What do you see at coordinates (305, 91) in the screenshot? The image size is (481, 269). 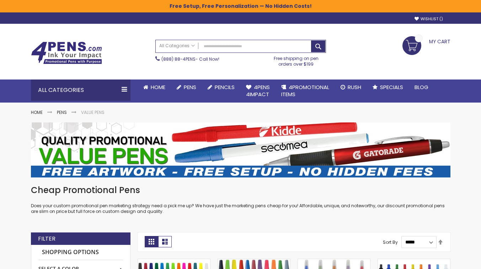 I see `a: 4PROMOTIONALITEMS` at bounding box center [305, 91].